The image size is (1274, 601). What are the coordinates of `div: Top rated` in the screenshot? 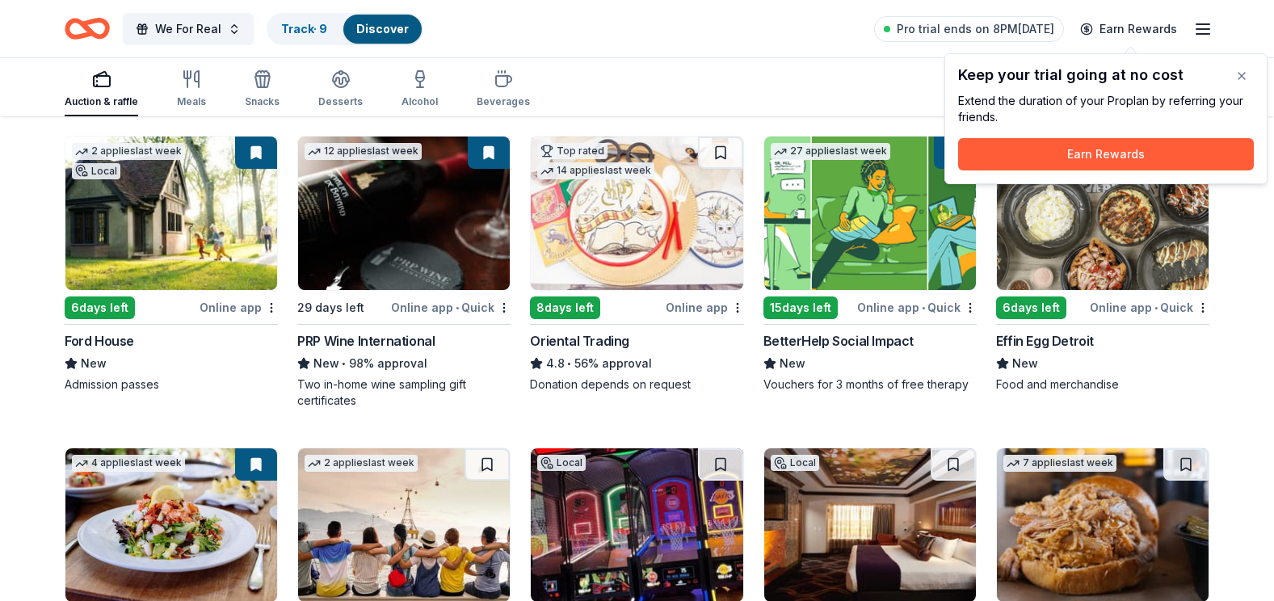 It's located at (572, 151).